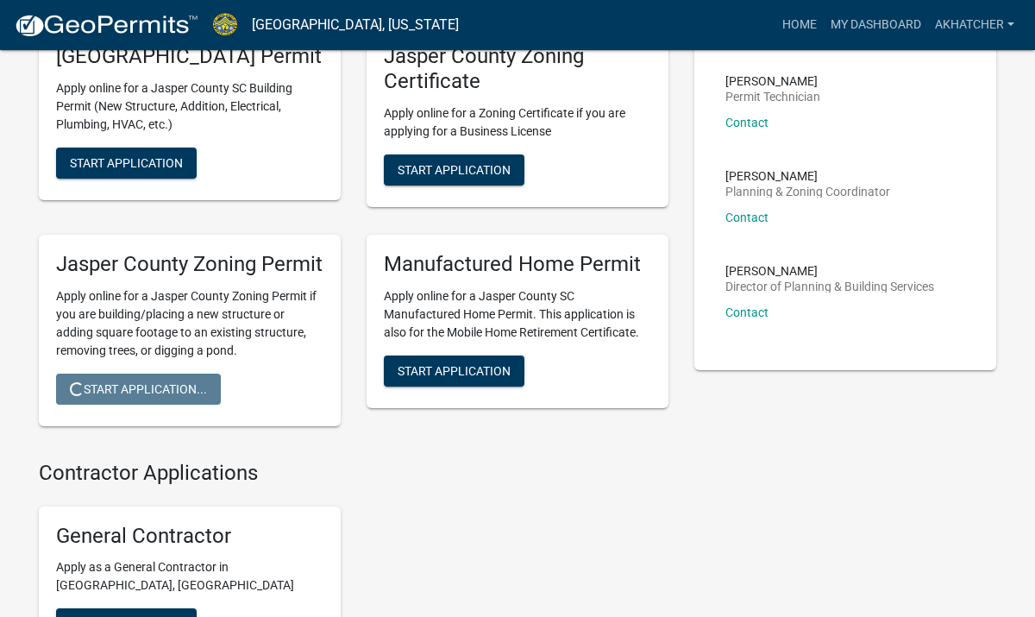 This screenshot has height=617, width=1035. What do you see at coordinates (517, 314) in the screenshot?
I see `p: Apply online for a Jasper County SC Manufactured Home Permit. This application is also for the Mo...` at bounding box center [517, 314].